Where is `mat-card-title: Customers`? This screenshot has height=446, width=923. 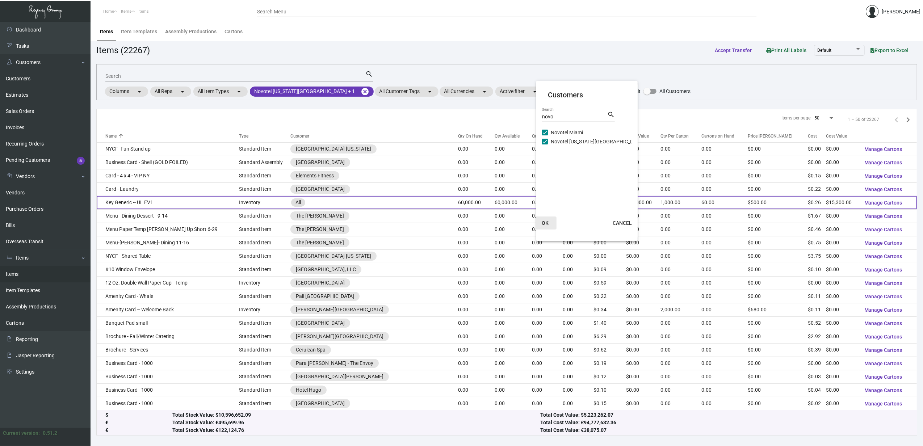
mat-card-title: Customers is located at coordinates (587, 95).